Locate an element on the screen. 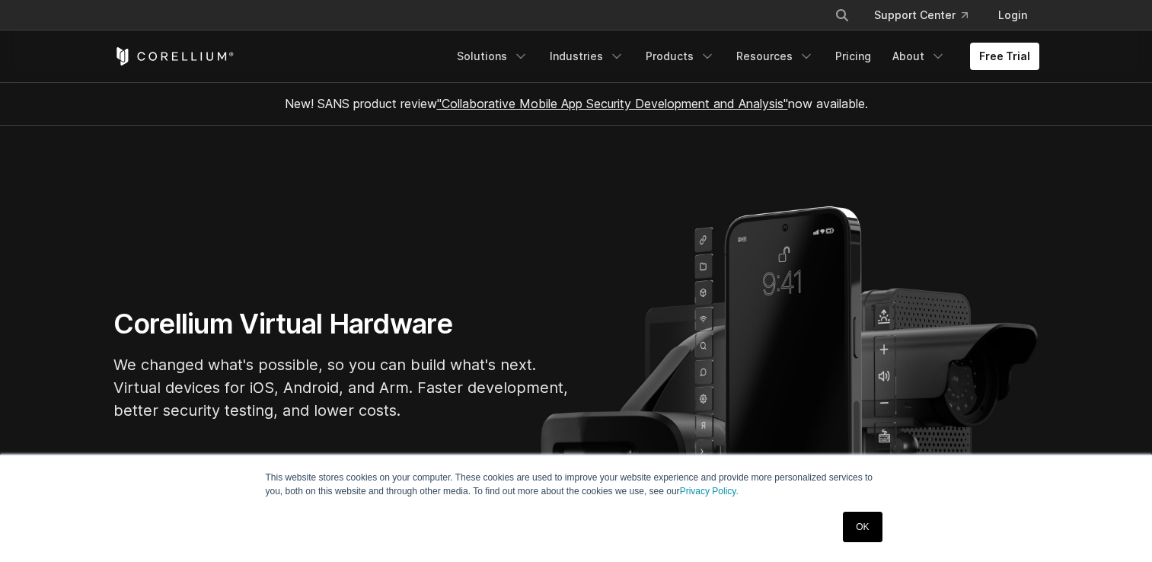  a: Login is located at coordinates (1013, 15).